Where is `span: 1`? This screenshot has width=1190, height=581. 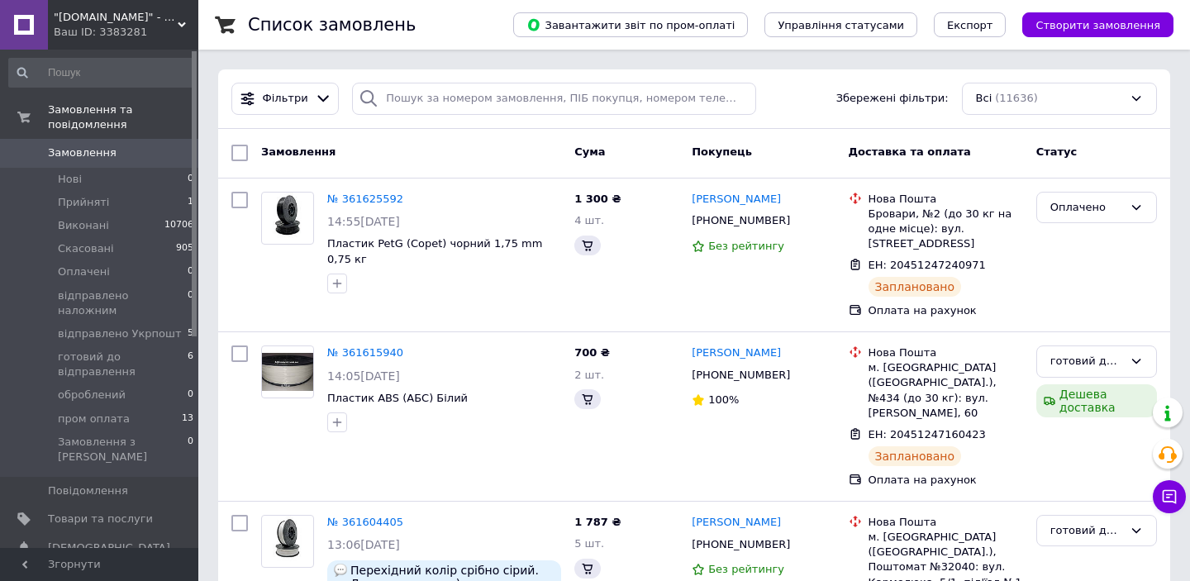
span: 1 is located at coordinates (190, 202).